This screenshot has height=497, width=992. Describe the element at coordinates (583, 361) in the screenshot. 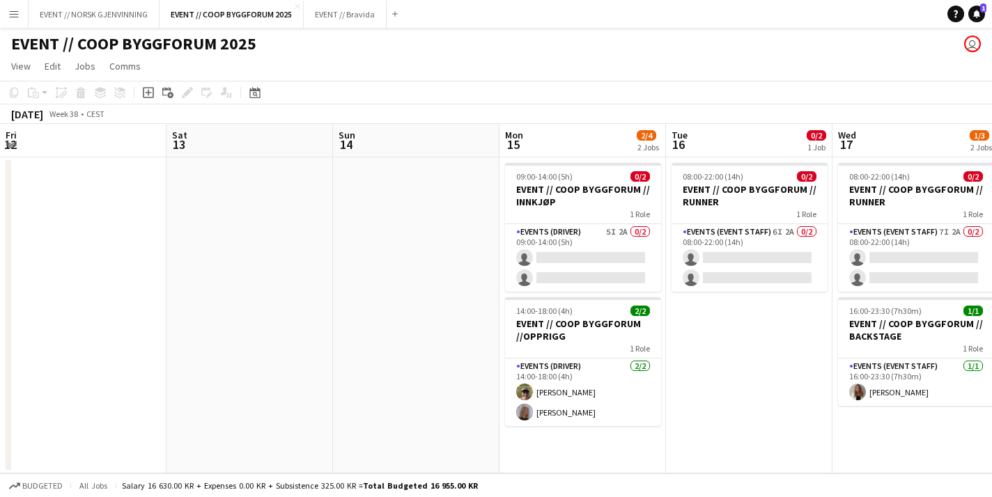

I see `div: 14:00-18:00 (4h)2/2EVENT // COOP BYGGFORUM //OPPRIGG1 RoleEvents (Driver)2/214:00-18:00 (4h)[PERS...` at that location.